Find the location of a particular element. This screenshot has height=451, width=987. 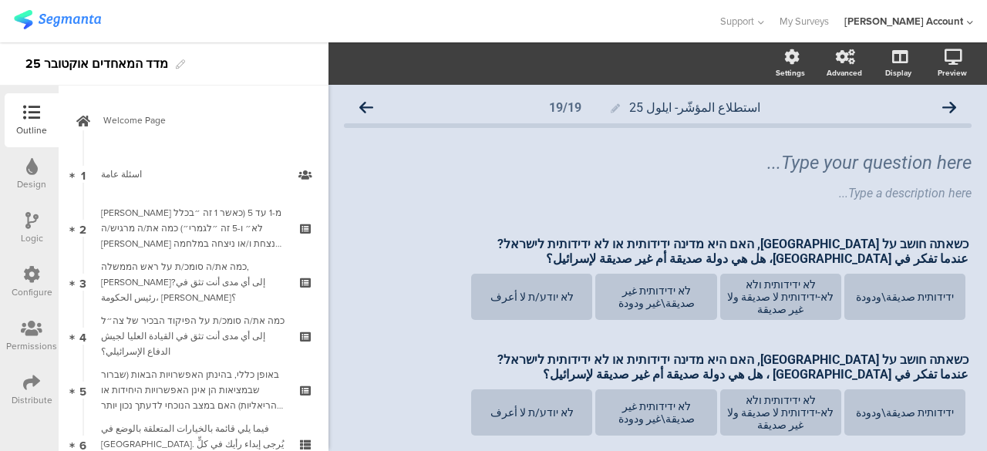

div: Outline is located at coordinates (32, 130).